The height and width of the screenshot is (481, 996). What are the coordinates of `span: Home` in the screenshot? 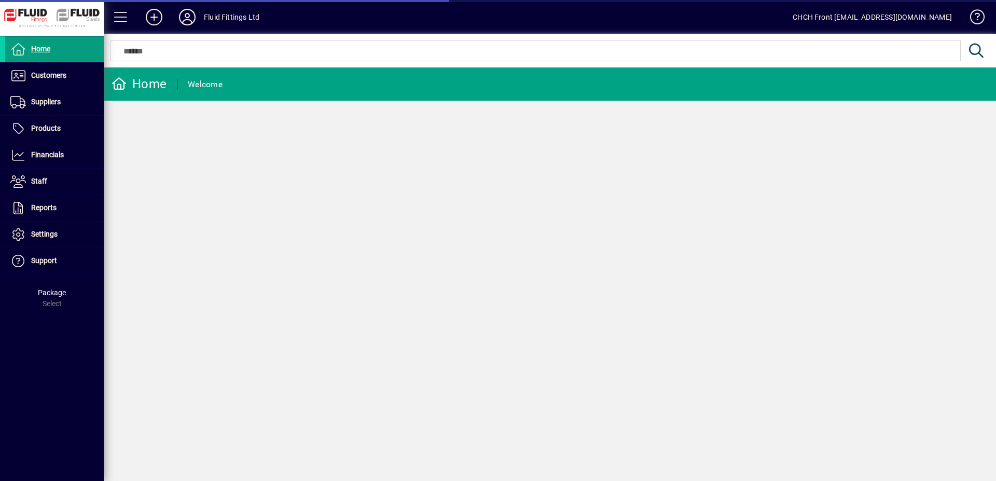 It's located at (40, 49).